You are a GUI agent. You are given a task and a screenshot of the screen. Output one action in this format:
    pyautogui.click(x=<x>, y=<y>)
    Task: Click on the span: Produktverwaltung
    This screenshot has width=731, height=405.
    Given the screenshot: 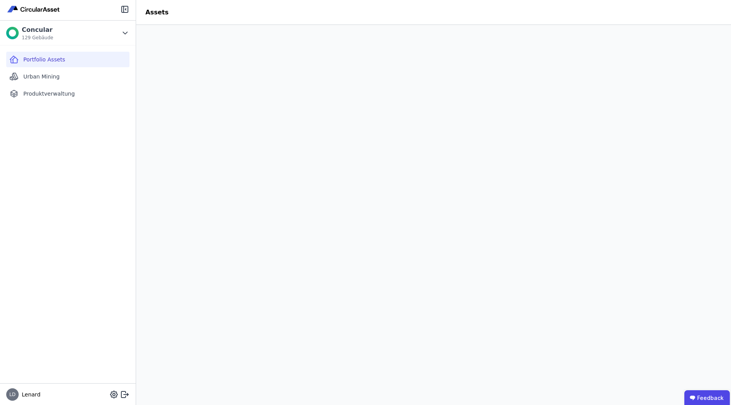 What is the action you would take?
    pyautogui.click(x=49, y=94)
    